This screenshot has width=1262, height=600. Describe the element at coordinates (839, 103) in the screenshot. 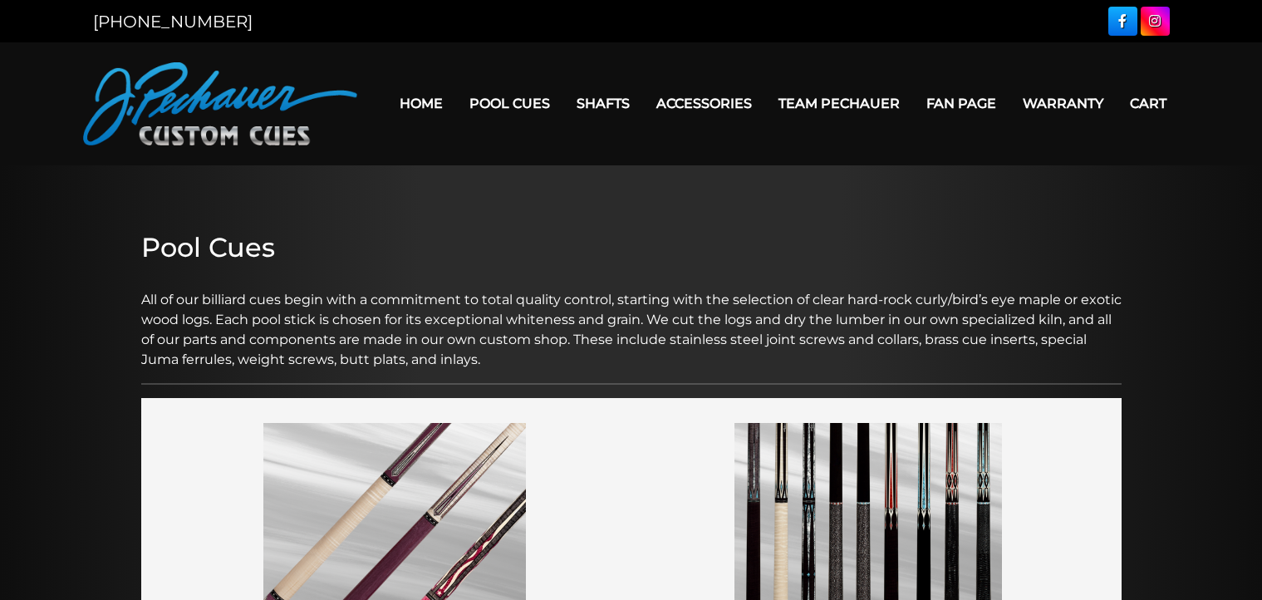

I see `a: Team Pechauer` at that location.